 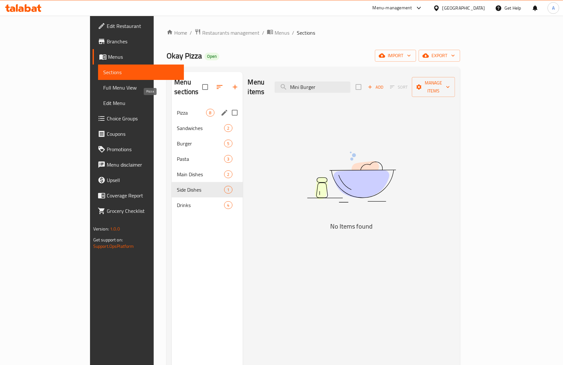 What do you see at coordinates (143, 119) in the screenshot?
I see `span: Choice Groups` at bounding box center [143, 119].